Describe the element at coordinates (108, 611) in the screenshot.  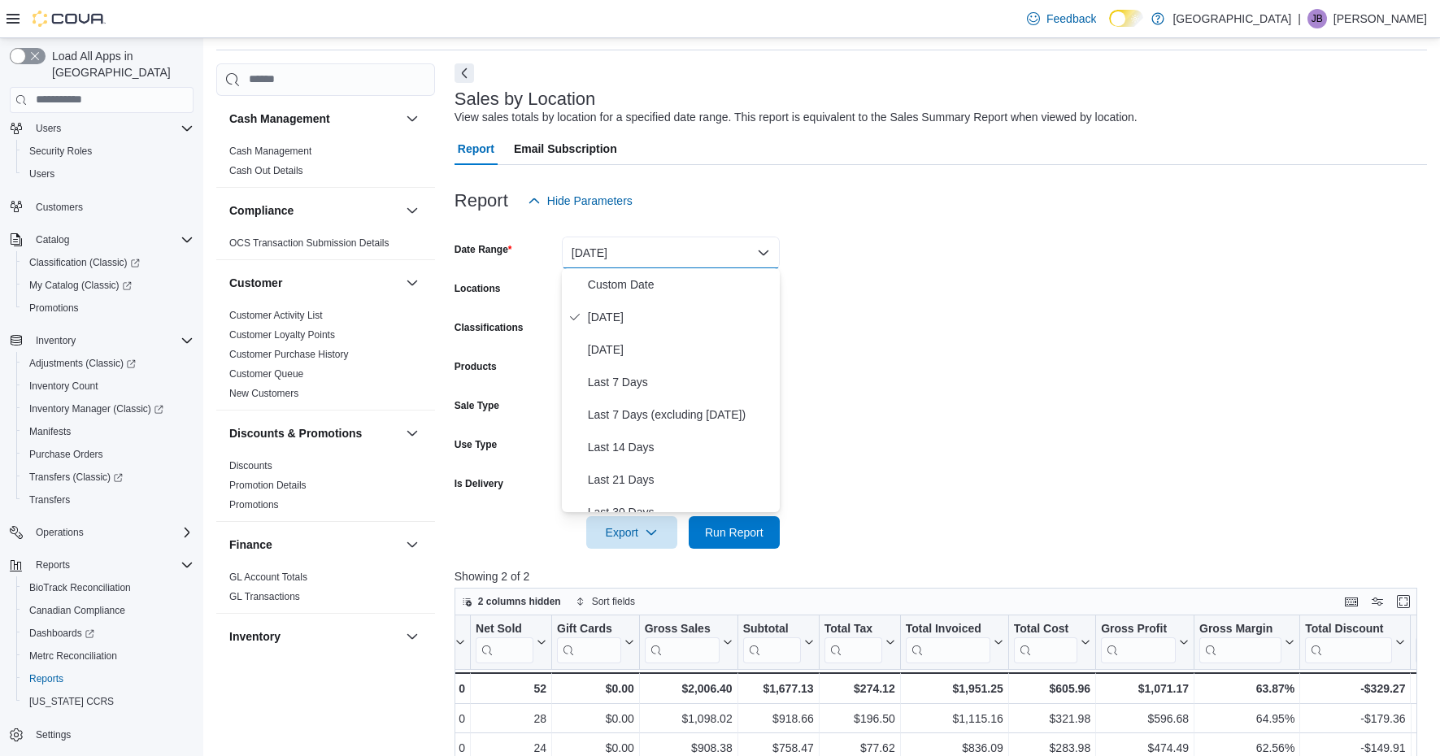
I see `span: Canadian Compliance` at that location.